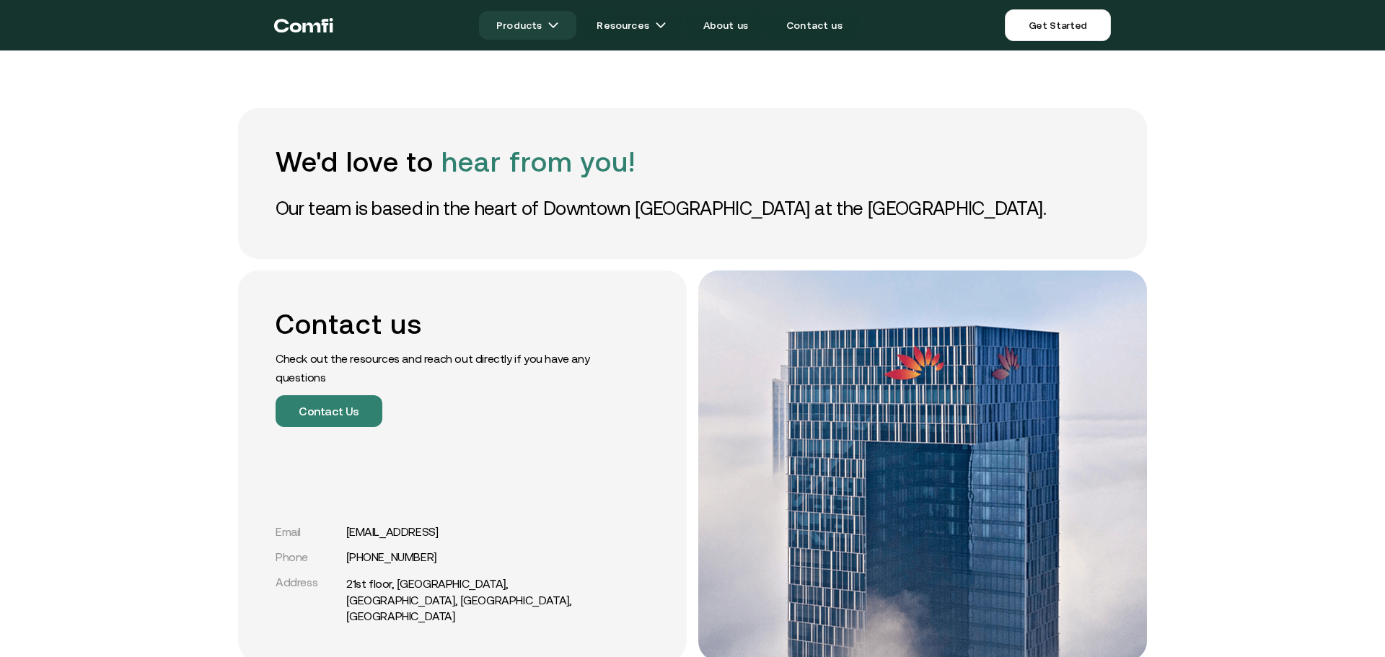 The height and width of the screenshot is (657, 1385). What do you see at coordinates (304, 25) in the screenshot?
I see `a: Return to the top of the Comfi home page` at bounding box center [304, 25].